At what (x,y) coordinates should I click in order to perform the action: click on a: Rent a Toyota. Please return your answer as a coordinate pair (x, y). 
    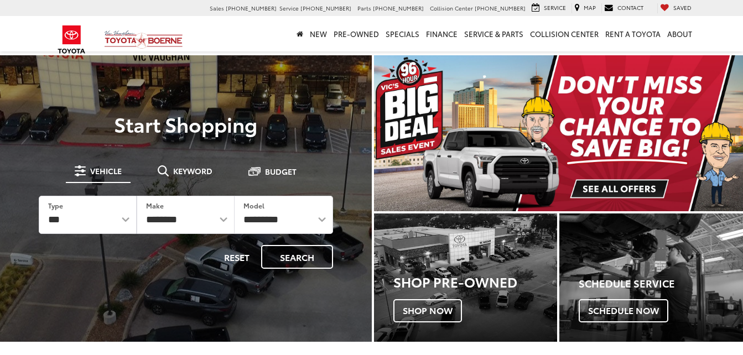
    Looking at the image, I should click on (633, 34).